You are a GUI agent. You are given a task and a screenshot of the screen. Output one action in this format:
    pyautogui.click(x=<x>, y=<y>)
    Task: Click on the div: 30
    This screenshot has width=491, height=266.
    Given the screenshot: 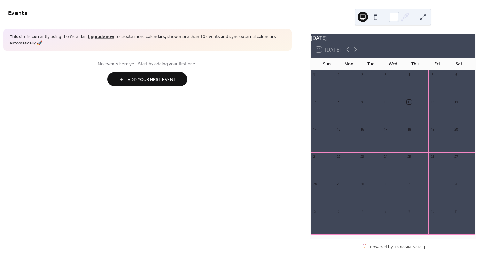 What is the action you would take?
    pyautogui.click(x=362, y=184)
    